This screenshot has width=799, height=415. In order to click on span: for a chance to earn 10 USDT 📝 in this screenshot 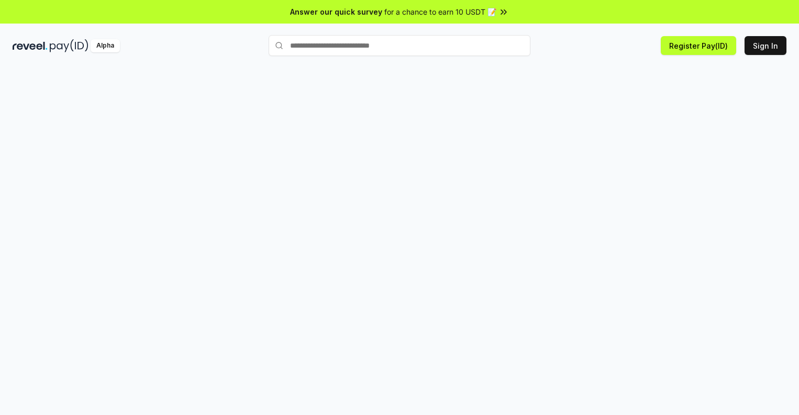, I will do `click(440, 12)`.